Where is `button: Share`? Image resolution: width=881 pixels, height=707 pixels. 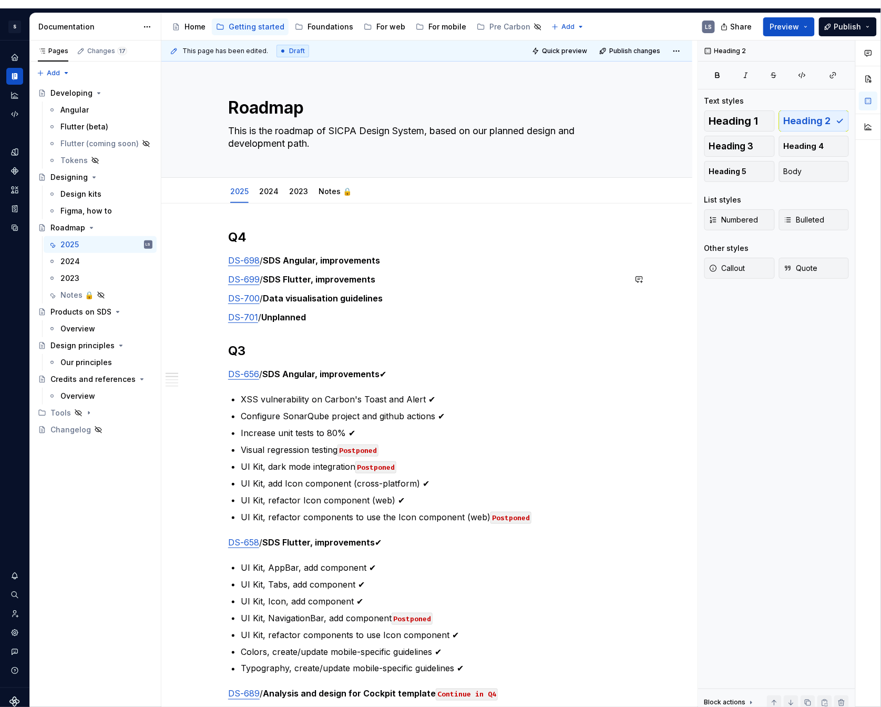 button: Share is located at coordinates (737, 27).